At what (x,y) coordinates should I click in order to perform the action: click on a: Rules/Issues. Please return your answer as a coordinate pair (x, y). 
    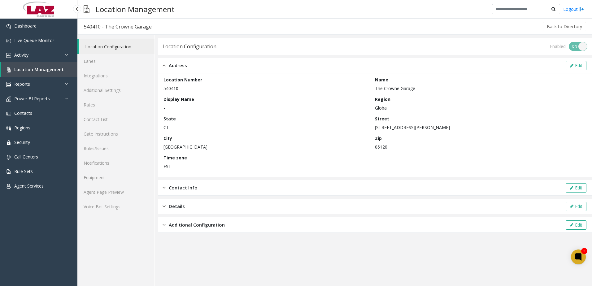
    Looking at the image, I should click on (116, 148).